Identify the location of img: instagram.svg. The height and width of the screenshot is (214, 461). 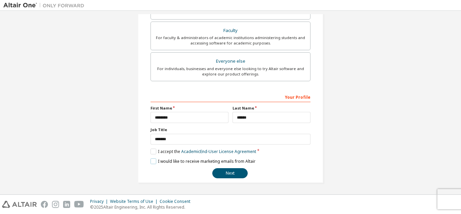
(55, 205).